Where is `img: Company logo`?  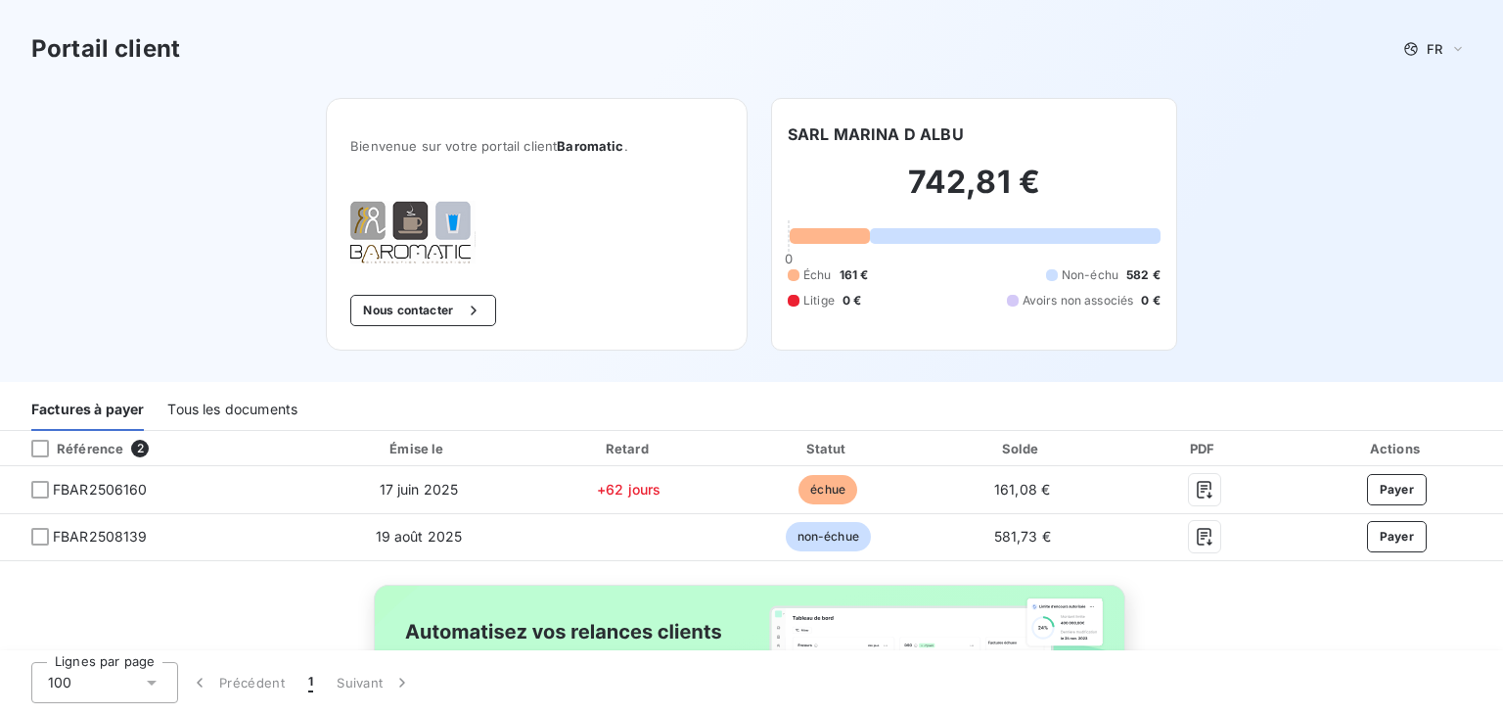 img: Company logo is located at coordinates (413, 232).